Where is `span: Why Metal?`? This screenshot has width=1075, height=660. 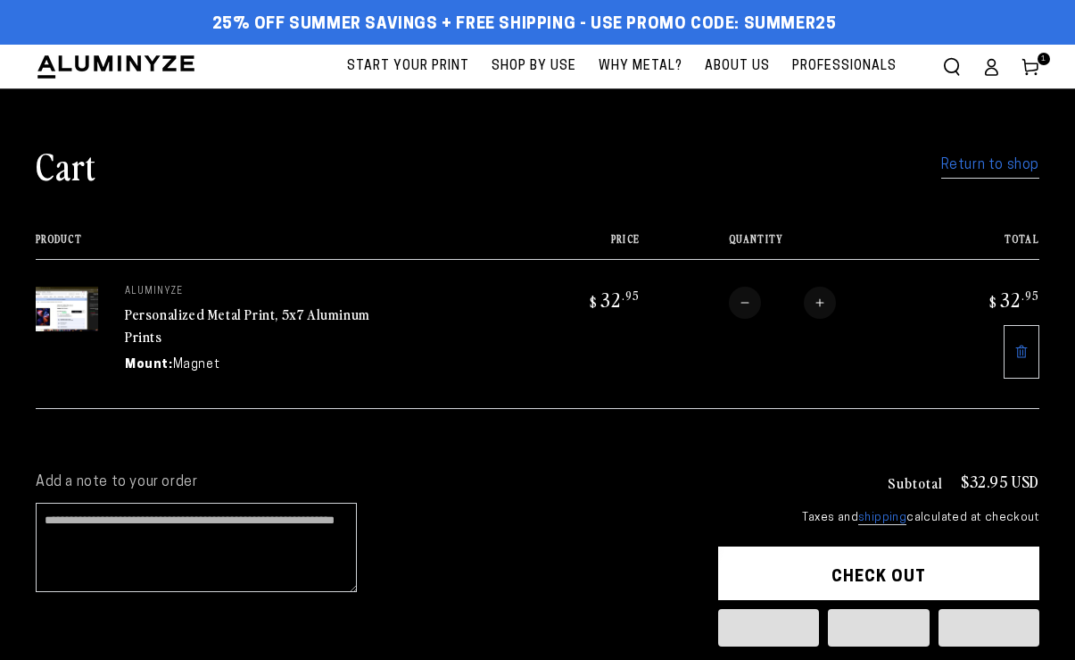
span: Why Metal? is located at coordinates (641, 66).